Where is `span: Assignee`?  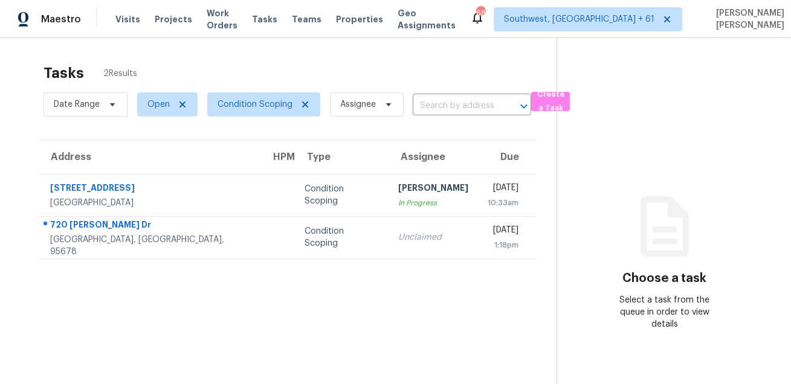 span: Assignee is located at coordinates (358, 105).